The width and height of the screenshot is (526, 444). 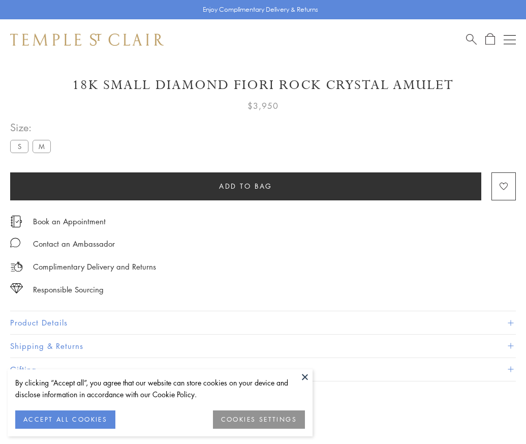 What do you see at coordinates (15, 242) in the screenshot?
I see `img: MessageIcon-01_2.svg` at bounding box center [15, 242].